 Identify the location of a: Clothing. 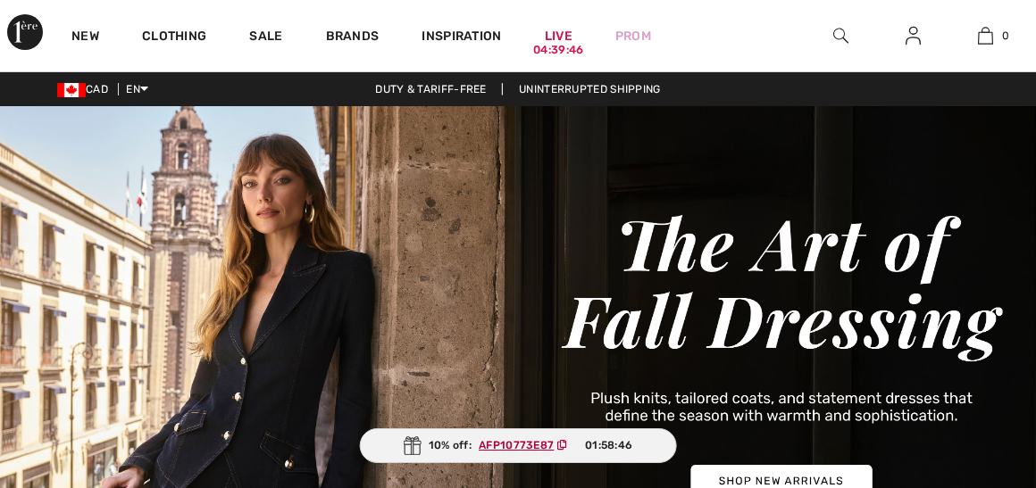
(174, 37).